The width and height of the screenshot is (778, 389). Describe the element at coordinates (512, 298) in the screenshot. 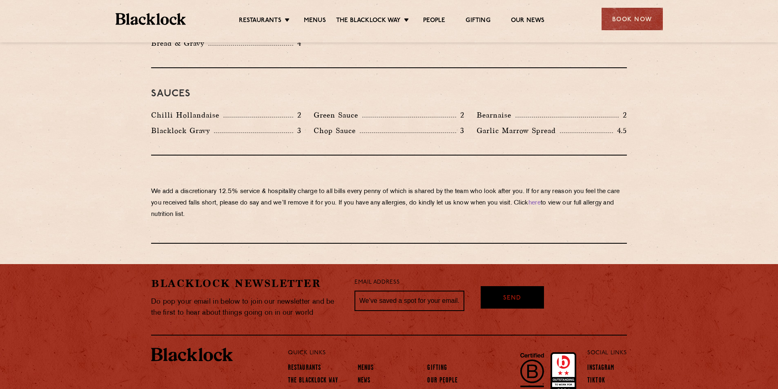

I see `span: Send` at that location.